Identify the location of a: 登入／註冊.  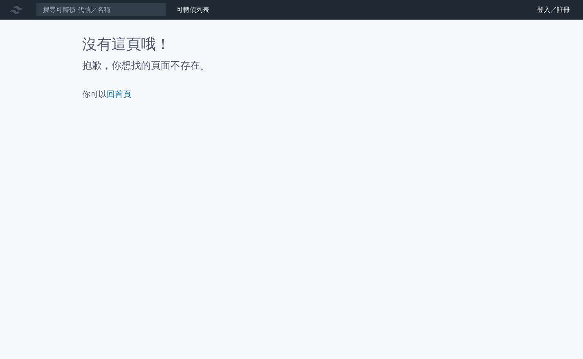
(554, 10).